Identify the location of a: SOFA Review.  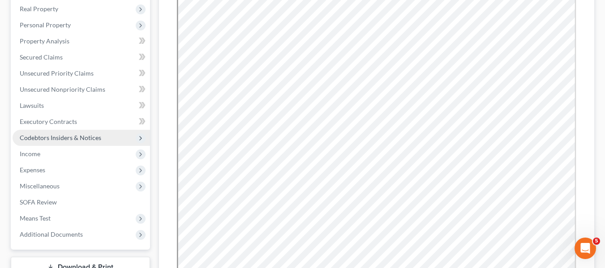
(81, 203).